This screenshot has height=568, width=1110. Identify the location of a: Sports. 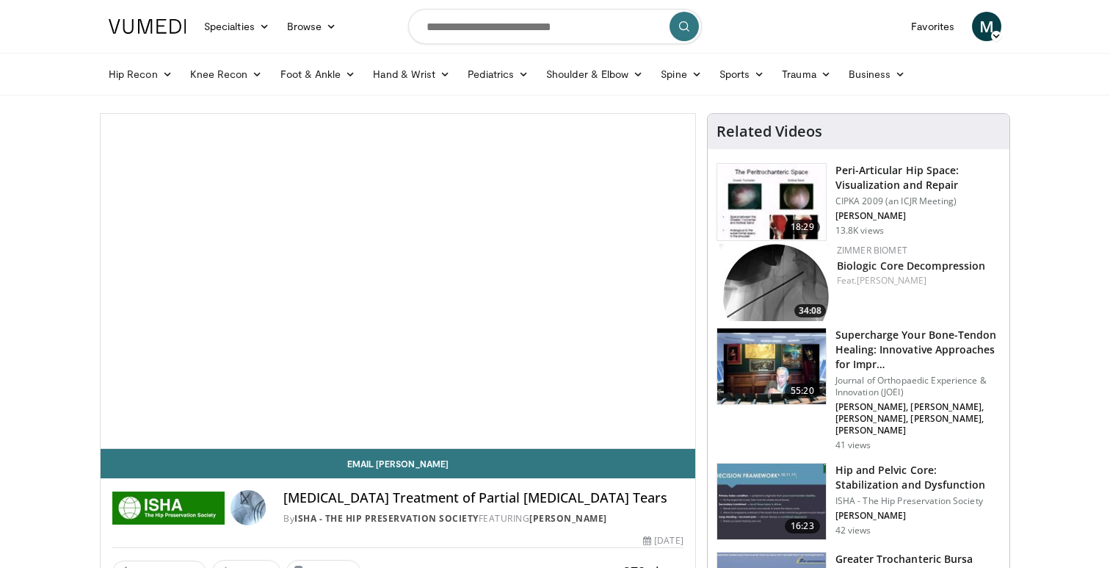
(742, 74).